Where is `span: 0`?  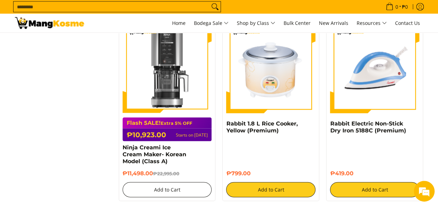 span: 0 is located at coordinates (396, 7).